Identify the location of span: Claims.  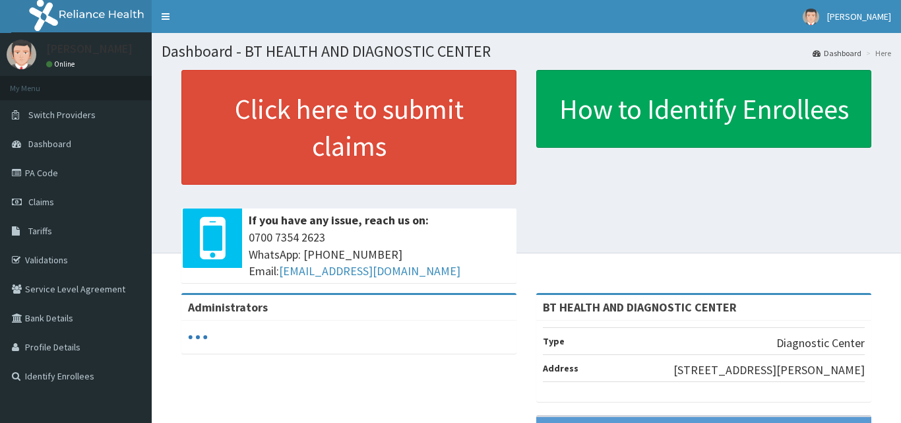
(41, 202).